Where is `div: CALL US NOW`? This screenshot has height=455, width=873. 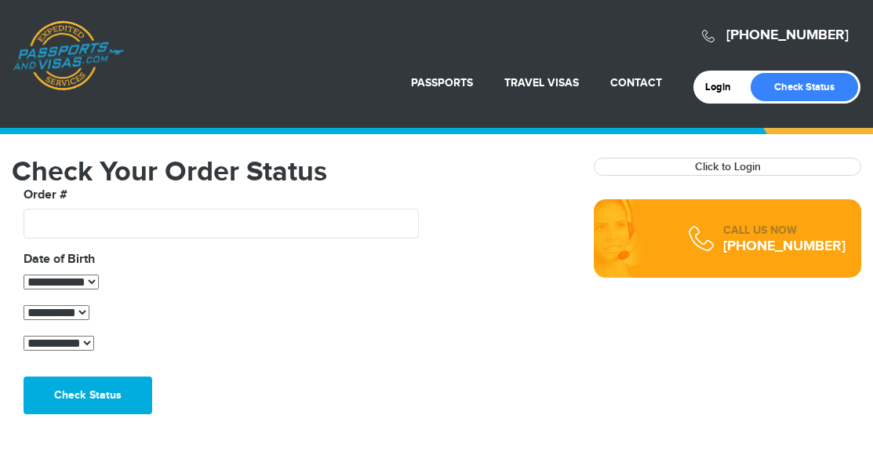 div: CALL US NOW is located at coordinates (784, 231).